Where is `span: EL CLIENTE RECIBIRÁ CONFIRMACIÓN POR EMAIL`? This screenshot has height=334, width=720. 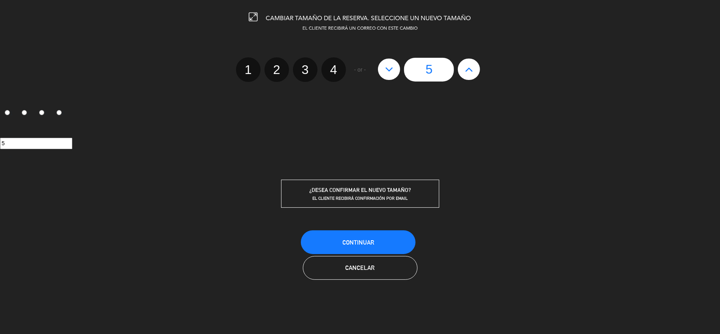
span: EL CLIENTE RECIBIRÁ CONFIRMACIÓN POR EMAIL is located at coordinates (360, 198).